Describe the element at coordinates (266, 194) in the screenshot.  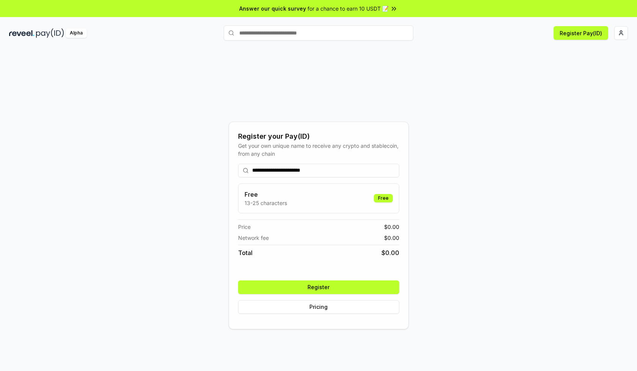
I see `h3: Free` at that location.